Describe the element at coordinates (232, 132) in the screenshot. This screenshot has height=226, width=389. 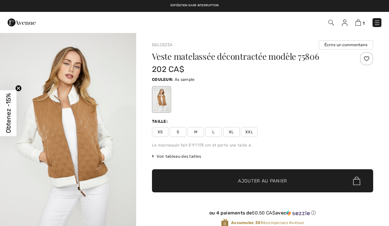
I see `span: XL` at that location.